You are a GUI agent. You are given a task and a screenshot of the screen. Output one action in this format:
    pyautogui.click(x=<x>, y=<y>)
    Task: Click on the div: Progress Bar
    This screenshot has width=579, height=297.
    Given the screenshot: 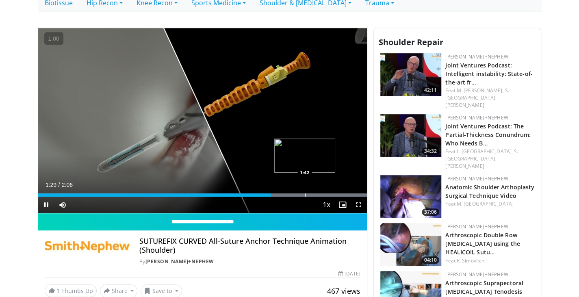 What is the action you would take?
    pyautogui.click(x=203, y=195)
    